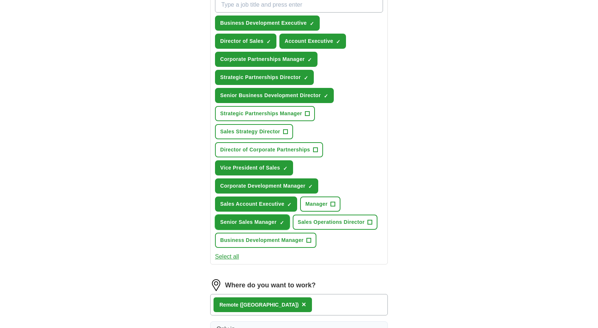  I want to click on button: Select all, so click(227, 257).